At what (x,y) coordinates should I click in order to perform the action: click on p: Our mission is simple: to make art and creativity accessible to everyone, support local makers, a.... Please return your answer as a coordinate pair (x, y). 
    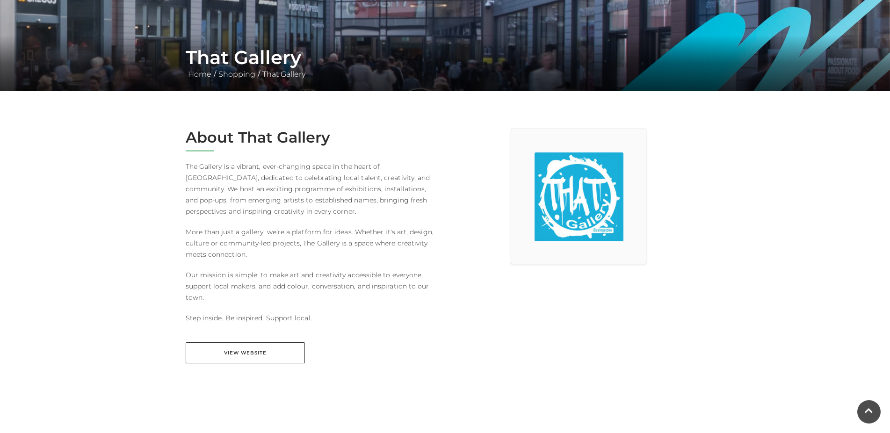
    Looking at the image, I should click on (312, 286).